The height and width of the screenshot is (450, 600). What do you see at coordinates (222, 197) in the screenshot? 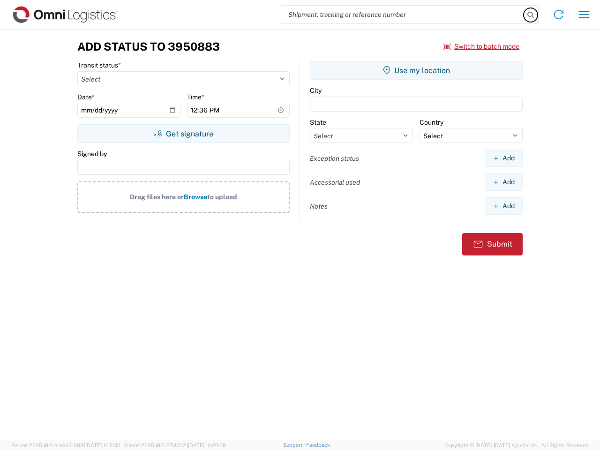
I see `span: to upload` at bounding box center [222, 197].